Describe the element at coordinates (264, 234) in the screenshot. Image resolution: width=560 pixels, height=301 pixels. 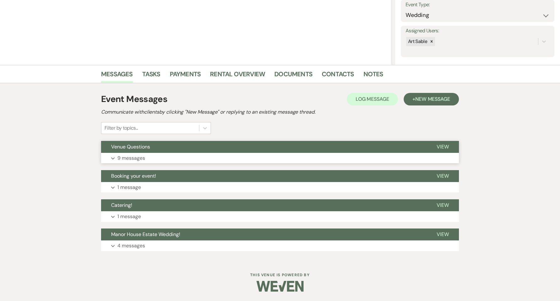
I see `button: Manor House Estate Wedding!` at that location.